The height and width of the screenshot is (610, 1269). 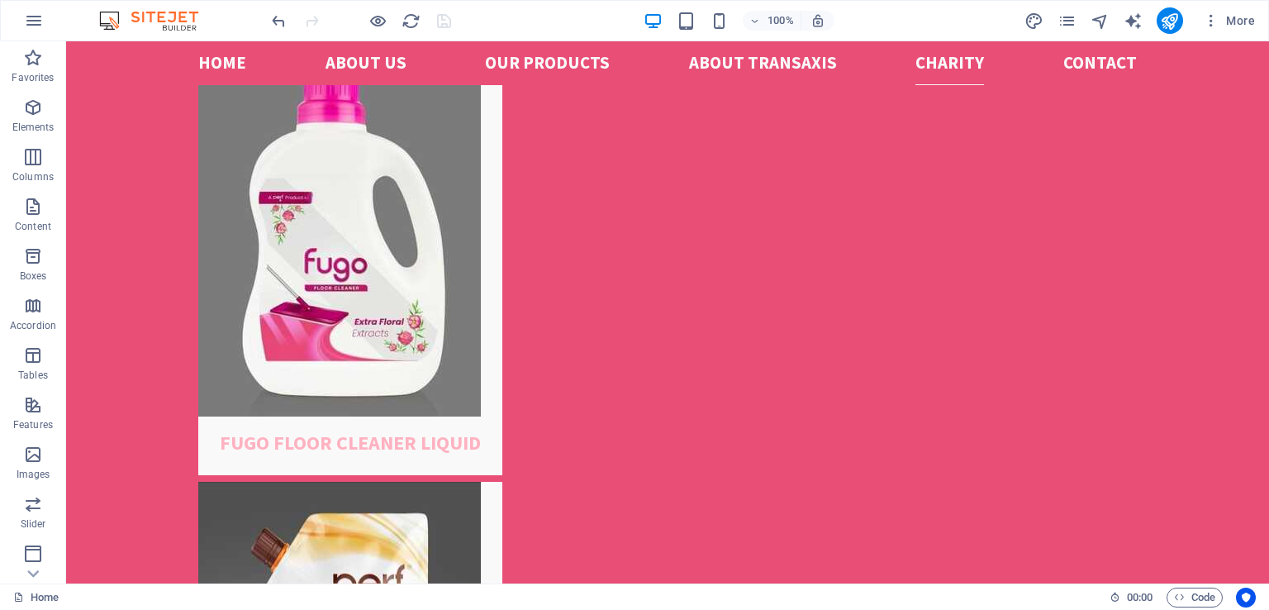 What do you see at coordinates (36, 597) in the screenshot?
I see `a: Click to cancel selection. Double-click to open Pages` at bounding box center [36, 597].